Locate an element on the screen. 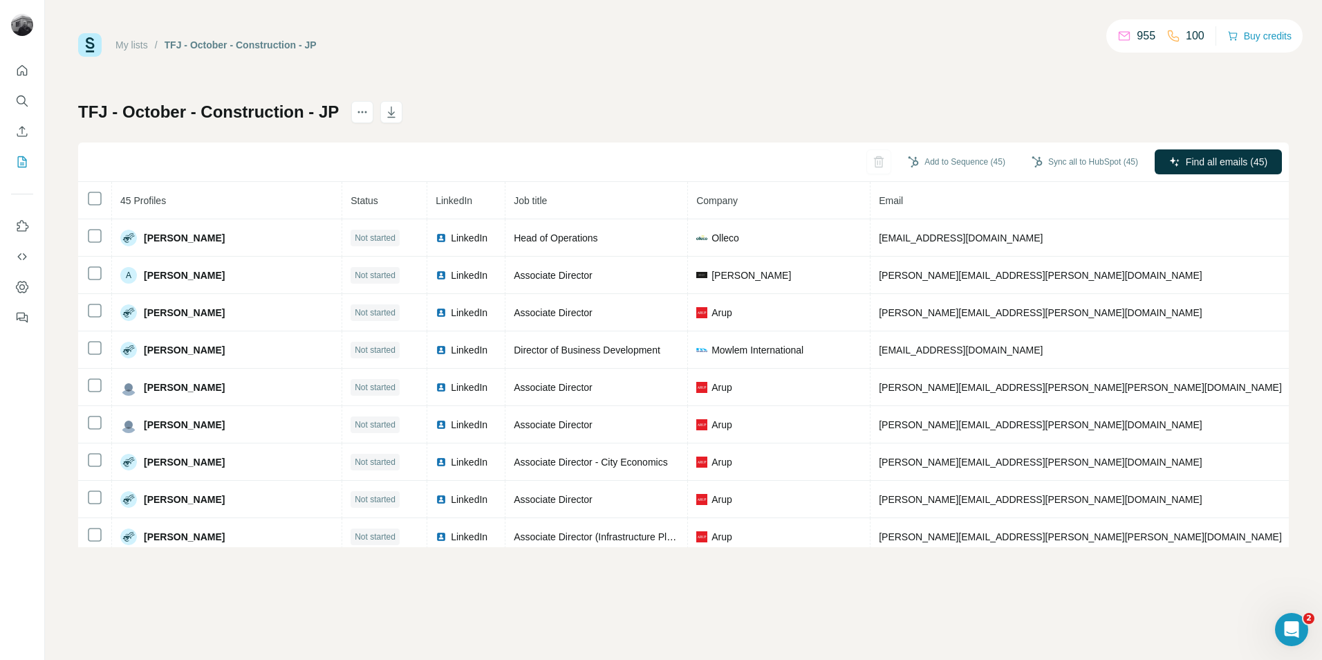 The height and width of the screenshot is (660, 1322). a: My lists is located at coordinates (131, 45).